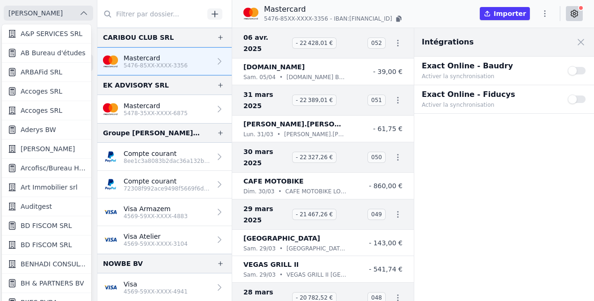 The image size is (594, 301). Describe the element at coordinates (52, 283) in the screenshot. I see `span: BH & PARTNERS BV` at that location.